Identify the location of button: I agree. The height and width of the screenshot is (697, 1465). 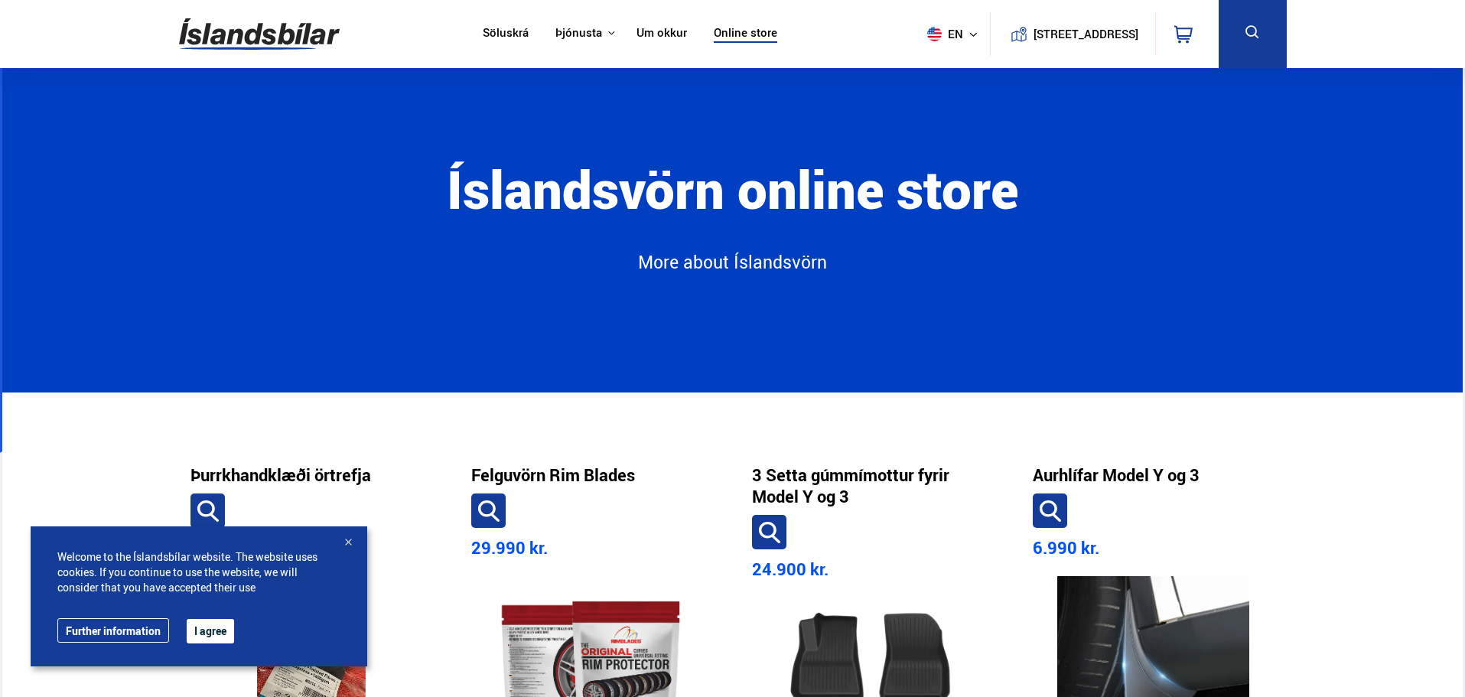
(210, 631).